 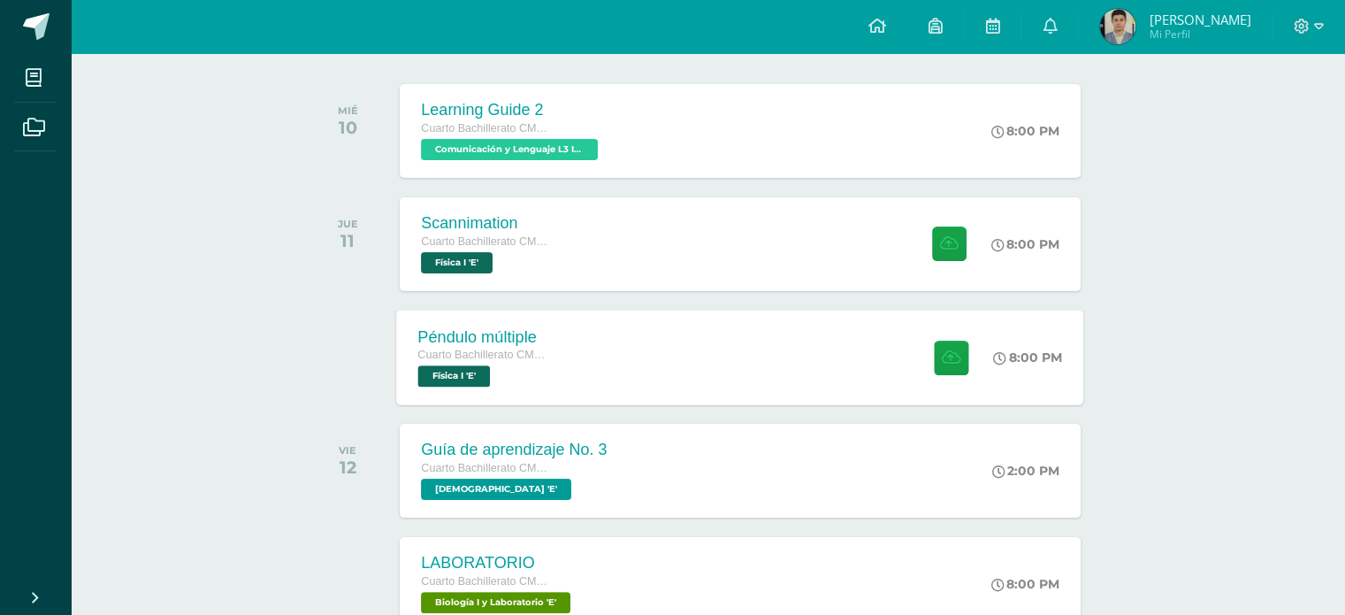 What do you see at coordinates (485, 336) in the screenshot?
I see `div: Péndulo múltiple` at bounding box center [485, 336].